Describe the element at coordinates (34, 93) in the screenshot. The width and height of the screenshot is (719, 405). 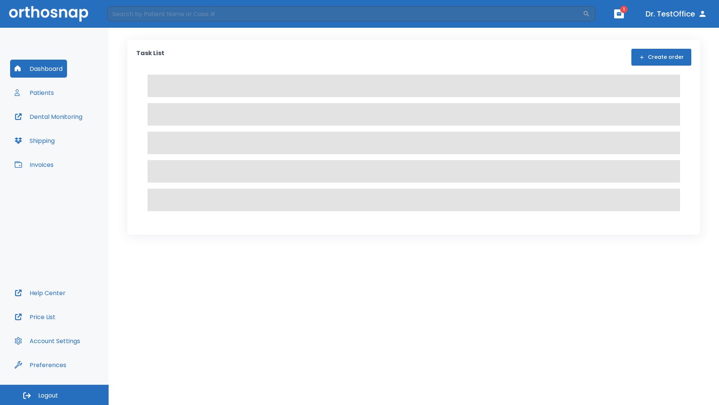
I see `button: Patients` at that location.